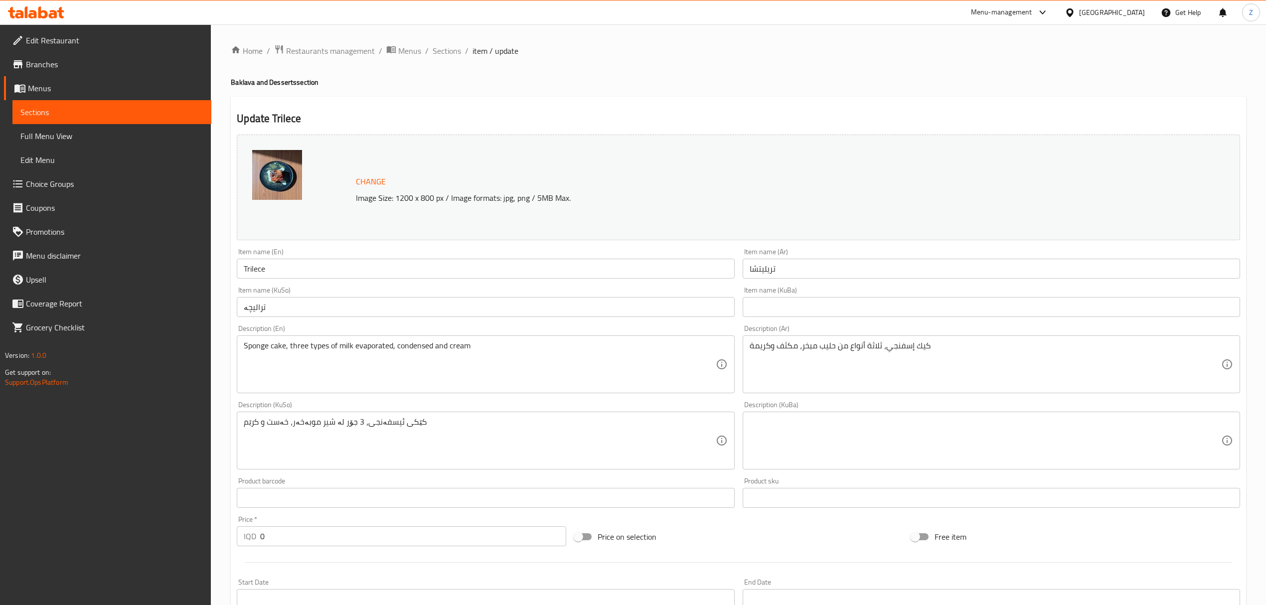 The width and height of the screenshot is (1266, 605). What do you see at coordinates (108, 64) in the screenshot?
I see `a: Branches` at bounding box center [108, 64].